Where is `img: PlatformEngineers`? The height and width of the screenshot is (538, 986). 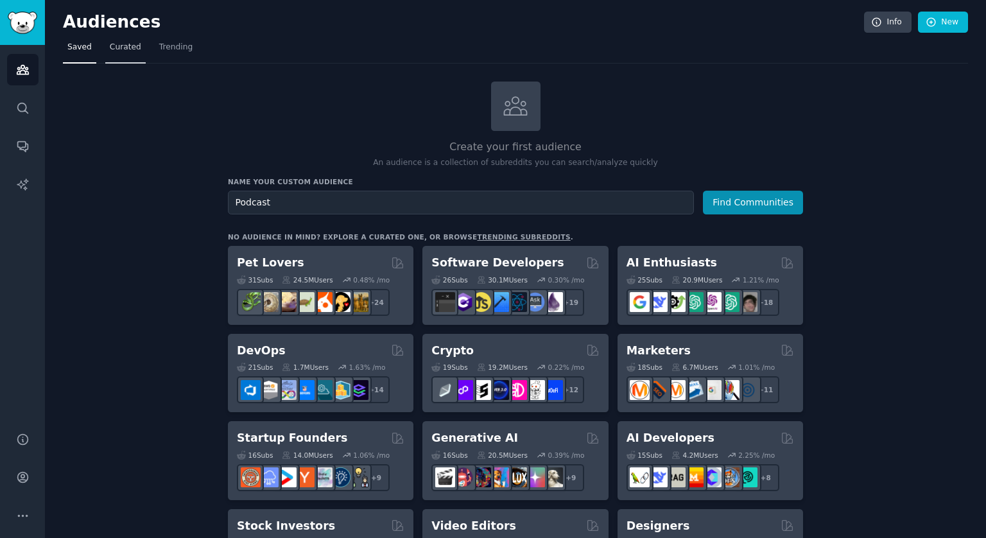 img: PlatformEngineers is located at coordinates (358, 389).